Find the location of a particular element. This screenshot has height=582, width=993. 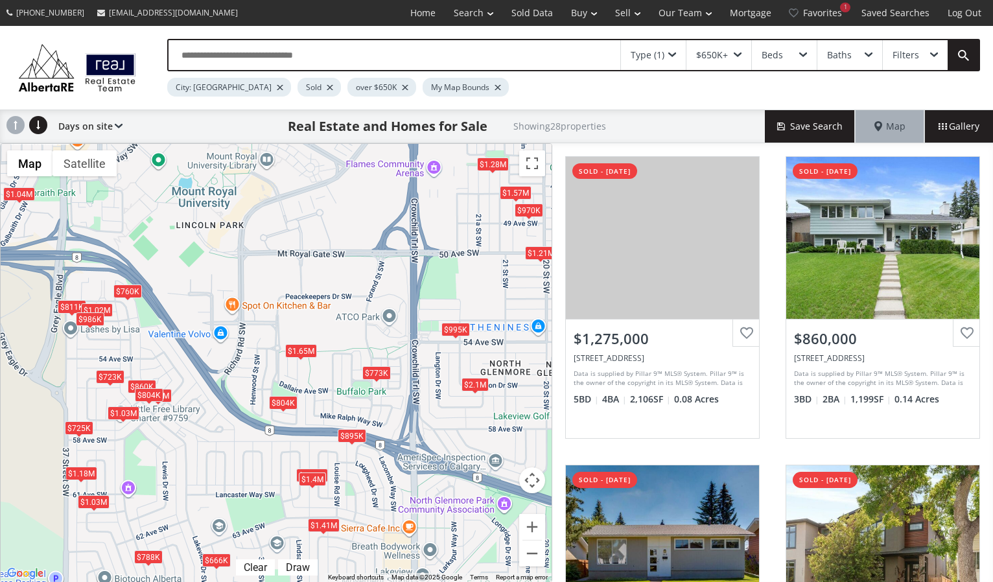

span: 0.08 Acres is located at coordinates (696, 399).